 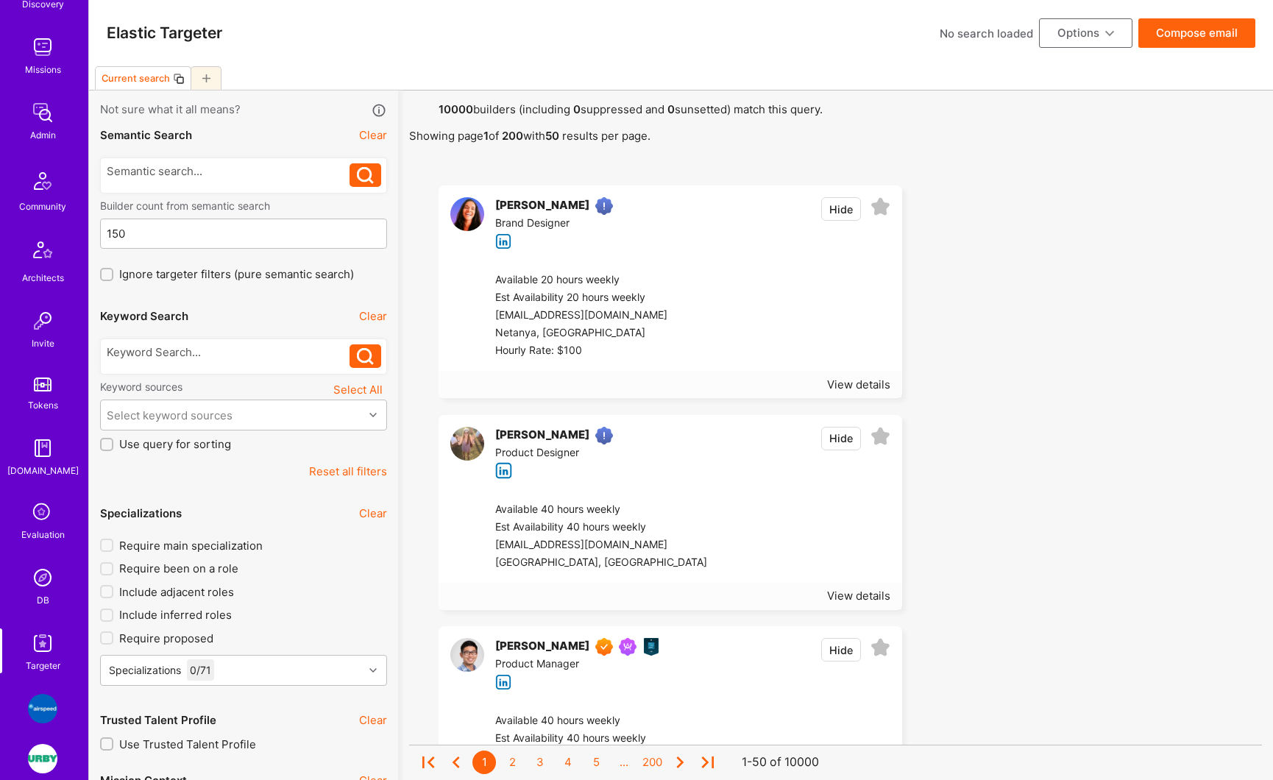 I want to click on div: No search loaded, so click(x=986, y=33).